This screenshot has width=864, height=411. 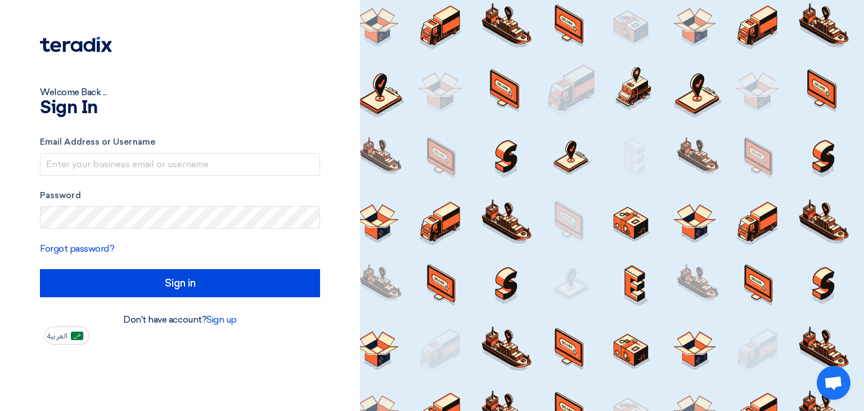 I want to click on a: Forgot password?, so click(x=77, y=248).